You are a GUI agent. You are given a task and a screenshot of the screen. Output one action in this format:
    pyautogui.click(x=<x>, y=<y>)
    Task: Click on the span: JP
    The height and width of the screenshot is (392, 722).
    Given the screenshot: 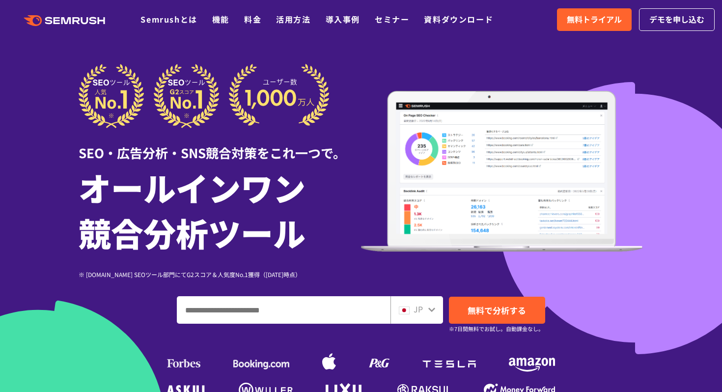 What is the action you would take?
    pyautogui.click(x=418, y=309)
    